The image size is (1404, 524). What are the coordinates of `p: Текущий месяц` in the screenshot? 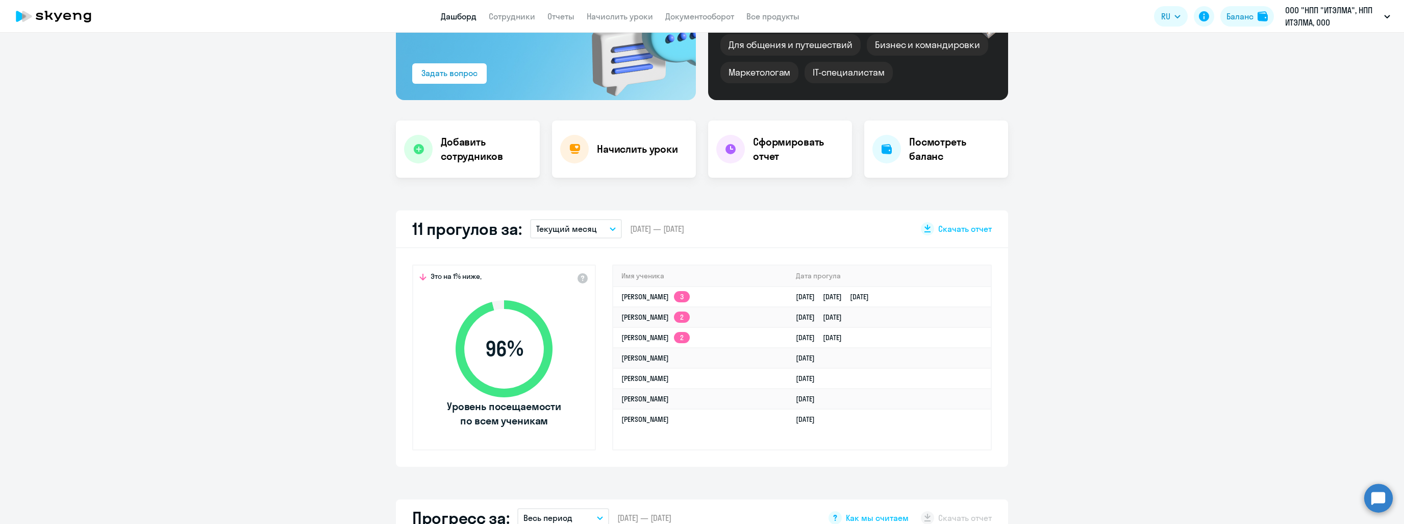 It's located at (566, 229).